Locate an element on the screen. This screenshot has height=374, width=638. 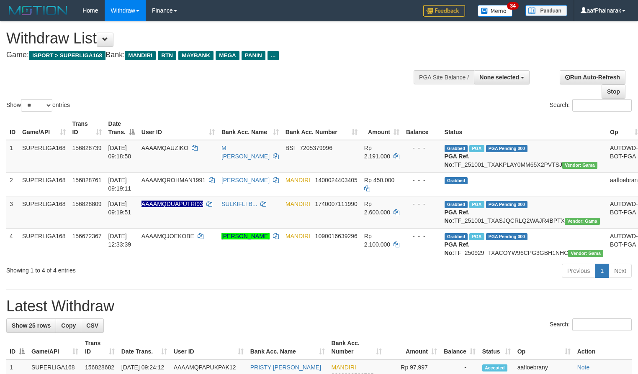
span: Rp 450.000 is located at coordinates (379, 180).